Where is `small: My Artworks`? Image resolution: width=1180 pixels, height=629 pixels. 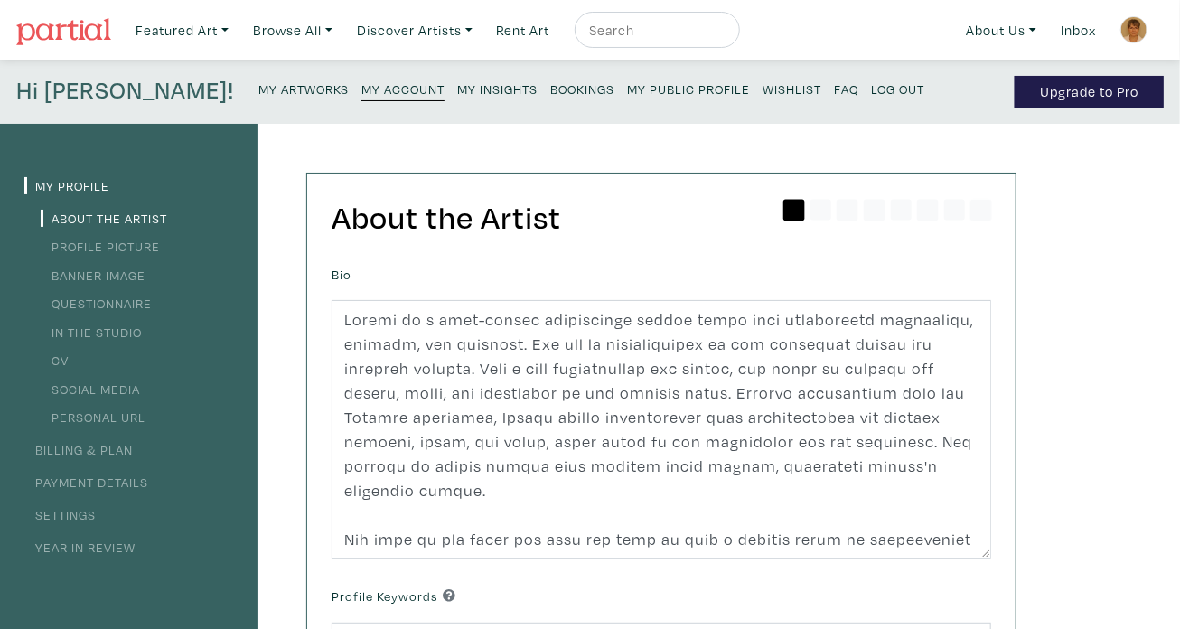 small: My Artworks is located at coordinates (303, 89).